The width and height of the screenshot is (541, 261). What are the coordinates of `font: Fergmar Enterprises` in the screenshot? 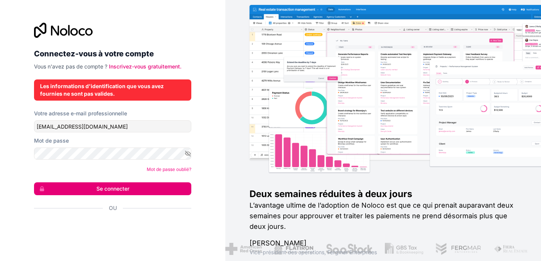 It's located at (352, 252).